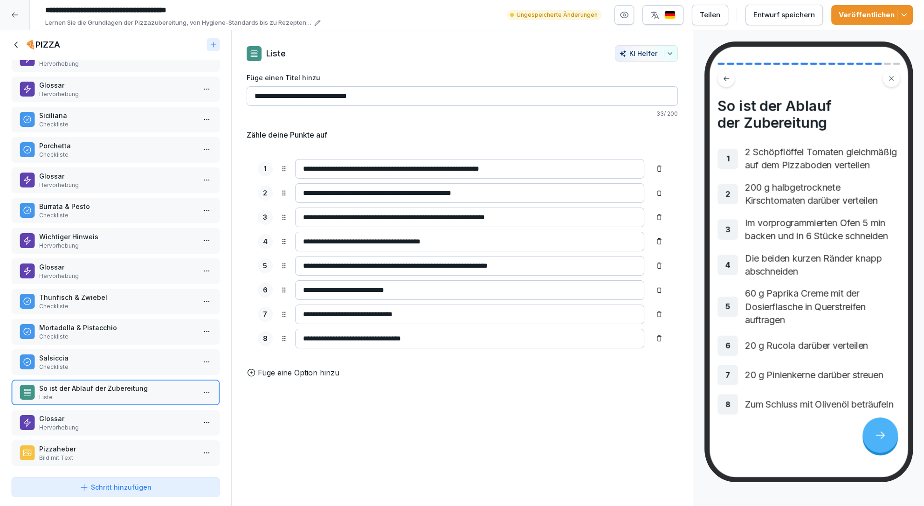 The image size is (924, 506). I want to click on button: Teilen, so click(710, 15).